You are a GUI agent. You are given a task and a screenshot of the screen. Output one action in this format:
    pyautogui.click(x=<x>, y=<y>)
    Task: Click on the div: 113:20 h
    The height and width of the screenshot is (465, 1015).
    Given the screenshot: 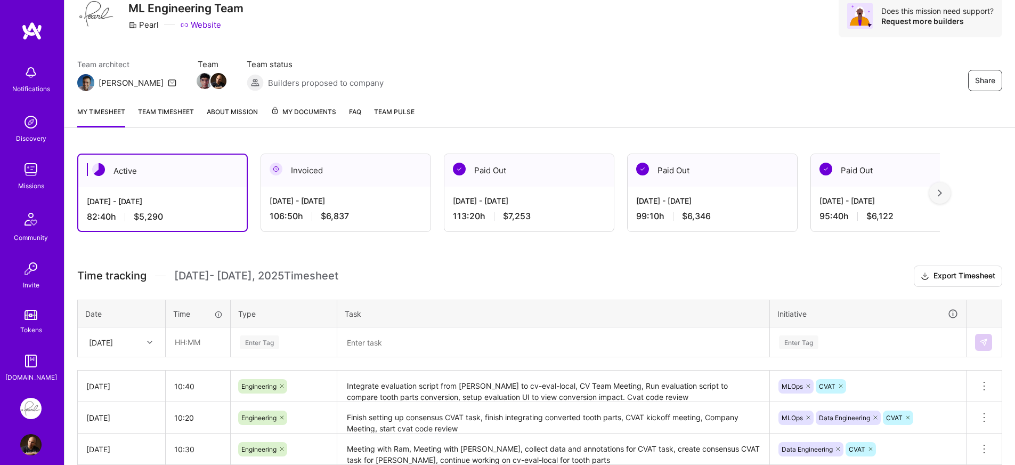 What is the action you would take?
    pyautogui.click(x=529, y=216)
    